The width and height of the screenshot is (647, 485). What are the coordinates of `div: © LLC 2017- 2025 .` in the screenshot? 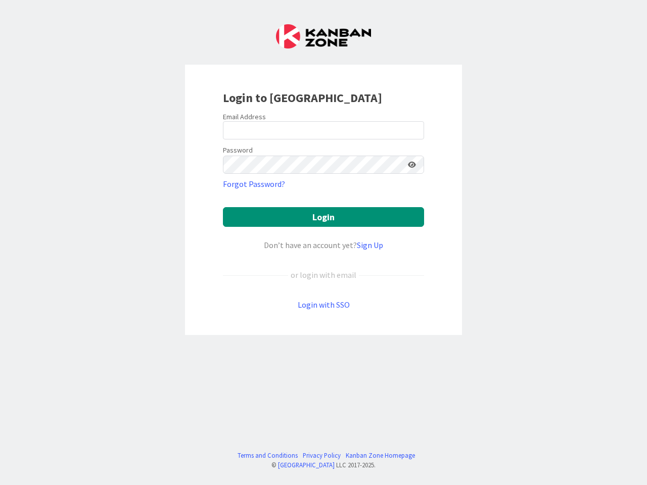 It's located at (324, 465).